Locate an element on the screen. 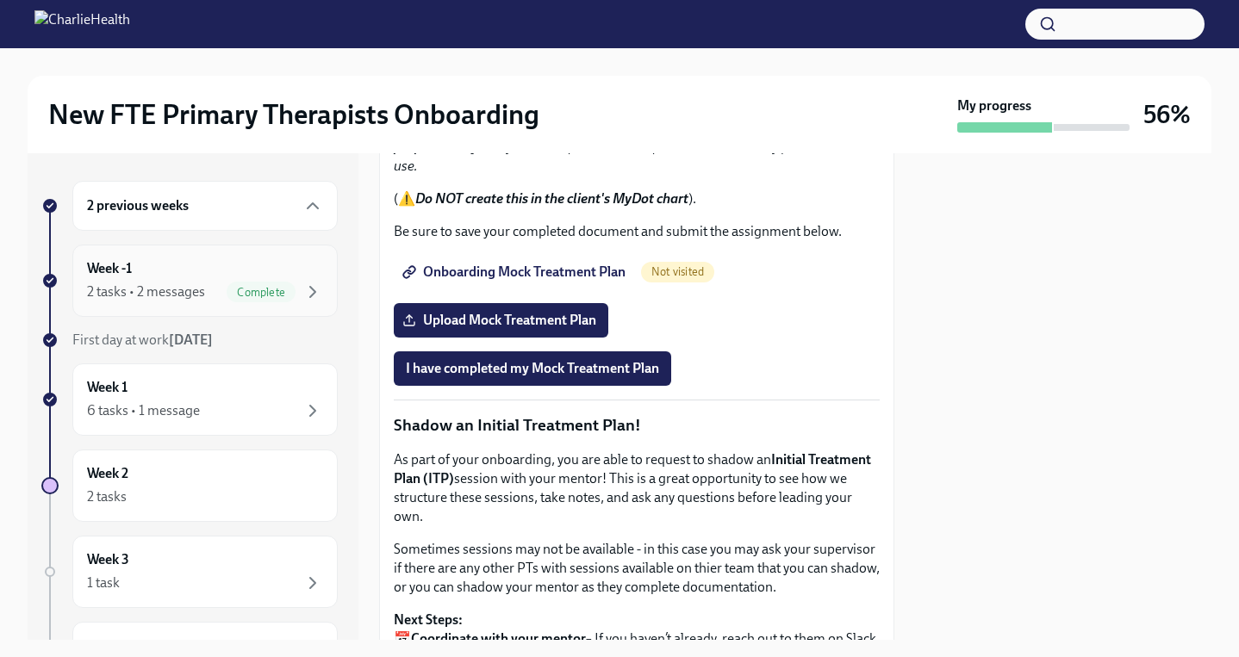 The image size is (1239, 657). a: Onboarding Mock Treatment Plan is located at coordinates (515, 272).